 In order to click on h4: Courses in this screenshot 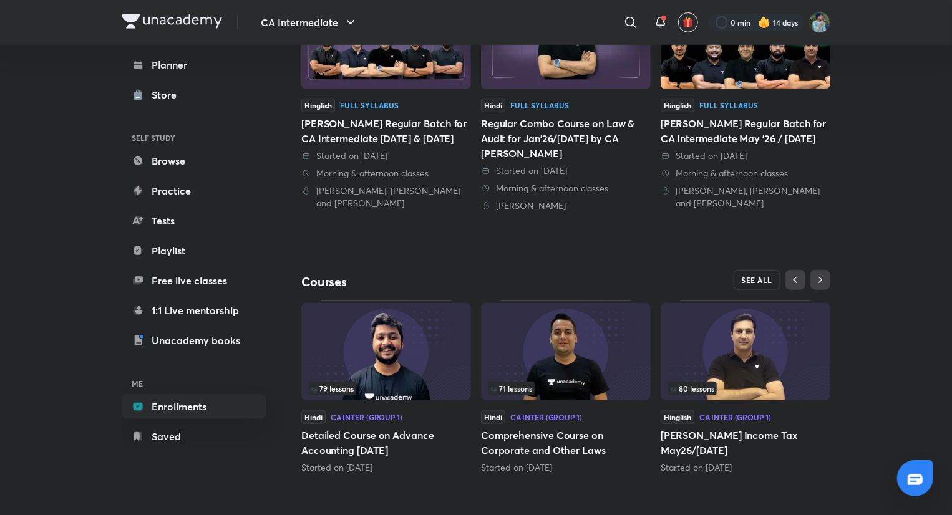, I will do `click(434, 282)`.